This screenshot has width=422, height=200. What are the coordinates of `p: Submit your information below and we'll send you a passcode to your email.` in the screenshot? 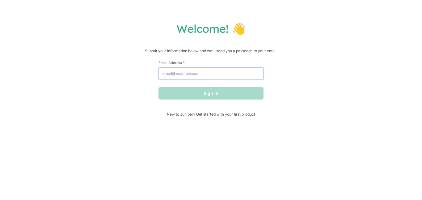 It's located at (211, 51).